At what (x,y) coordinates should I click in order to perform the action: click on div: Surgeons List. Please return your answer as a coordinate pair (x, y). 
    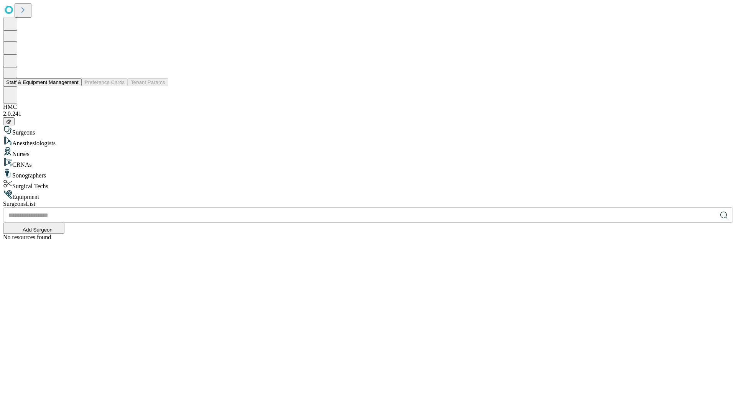
    Looking at the image, I should click on (368, 204).